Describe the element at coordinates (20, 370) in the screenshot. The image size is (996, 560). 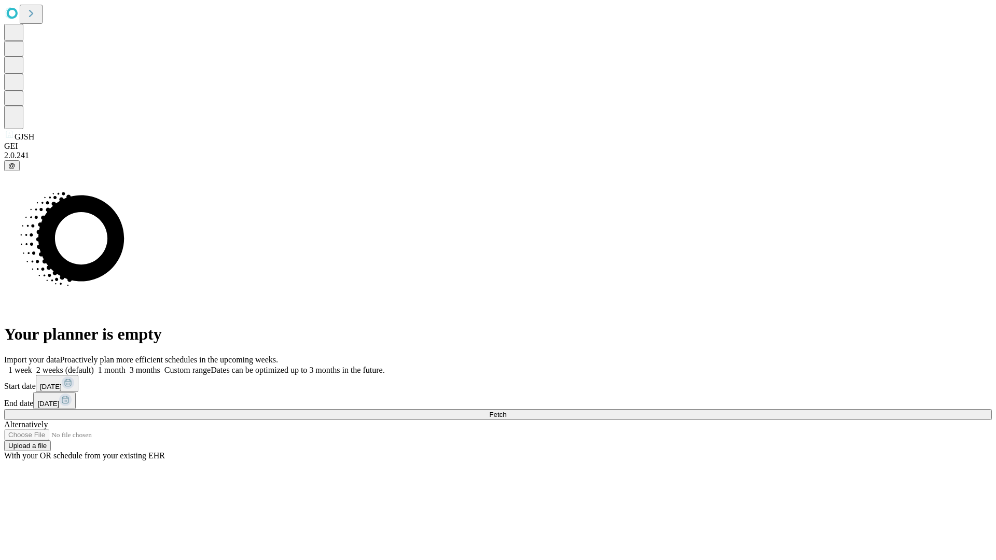
I see `span: 1 week` at that location.